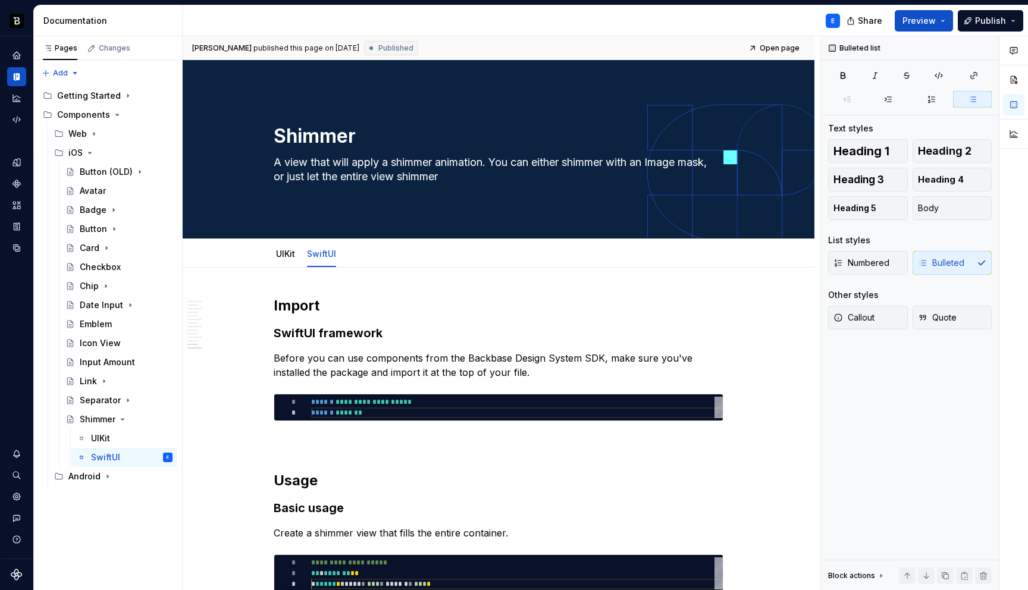  Describe the element at coordinates (868, 318) in the screenshot. I see `button: Callout` at that location.